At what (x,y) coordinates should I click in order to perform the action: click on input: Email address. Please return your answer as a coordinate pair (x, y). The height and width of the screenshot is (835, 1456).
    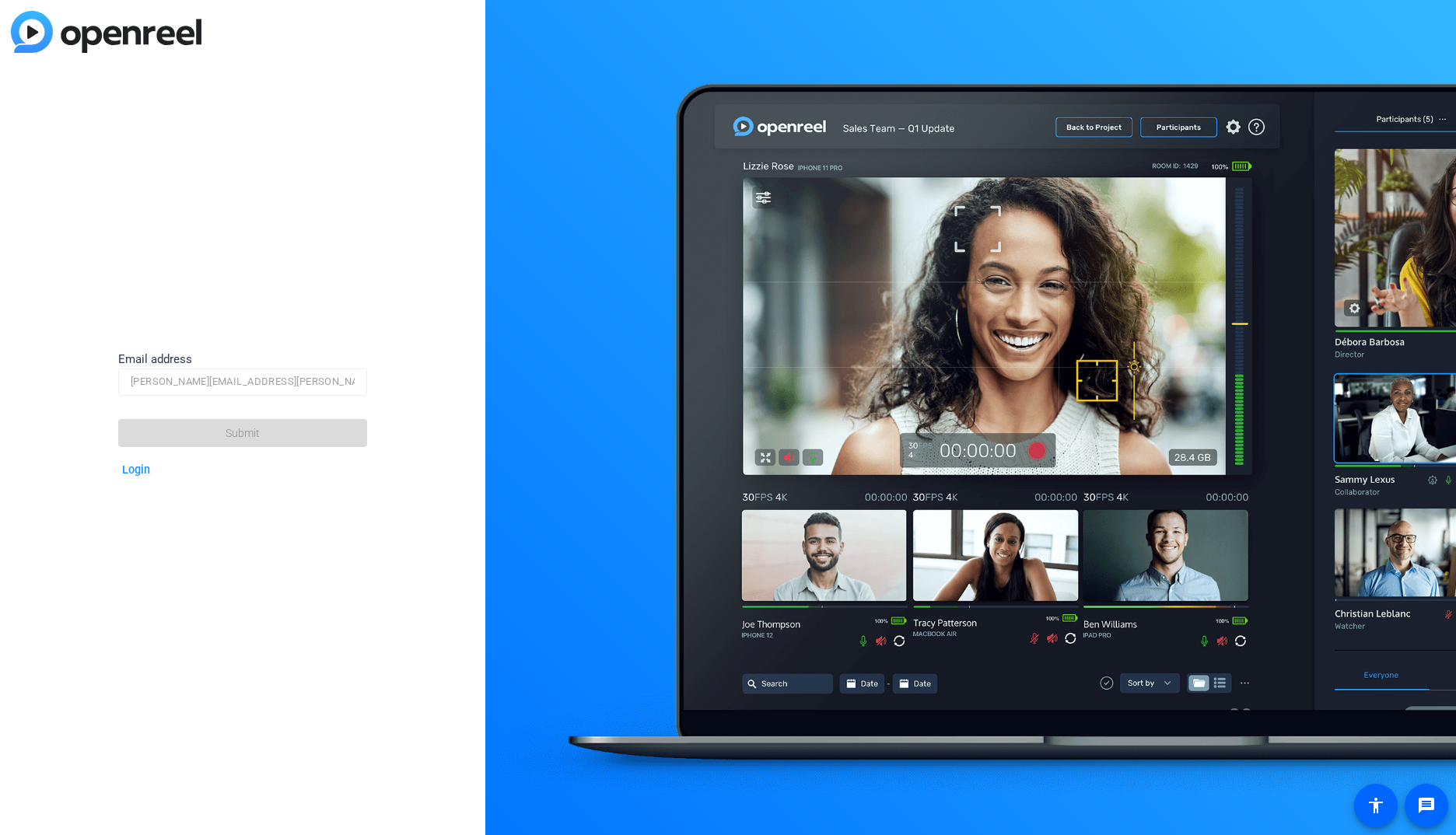
    Looking at the image, I should click on (242, 382).